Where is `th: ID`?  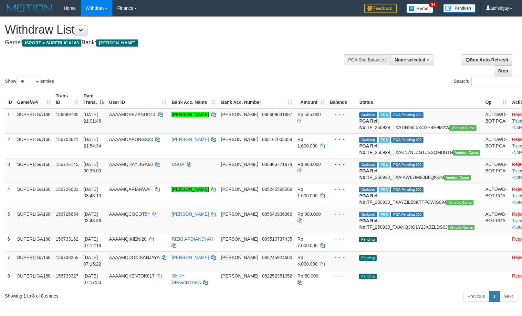
th: ID is located at coordinates (10, 99).